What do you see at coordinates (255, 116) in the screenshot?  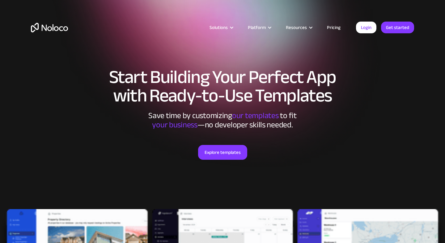 I see `span: our templates` at bounding box center [255, 116].